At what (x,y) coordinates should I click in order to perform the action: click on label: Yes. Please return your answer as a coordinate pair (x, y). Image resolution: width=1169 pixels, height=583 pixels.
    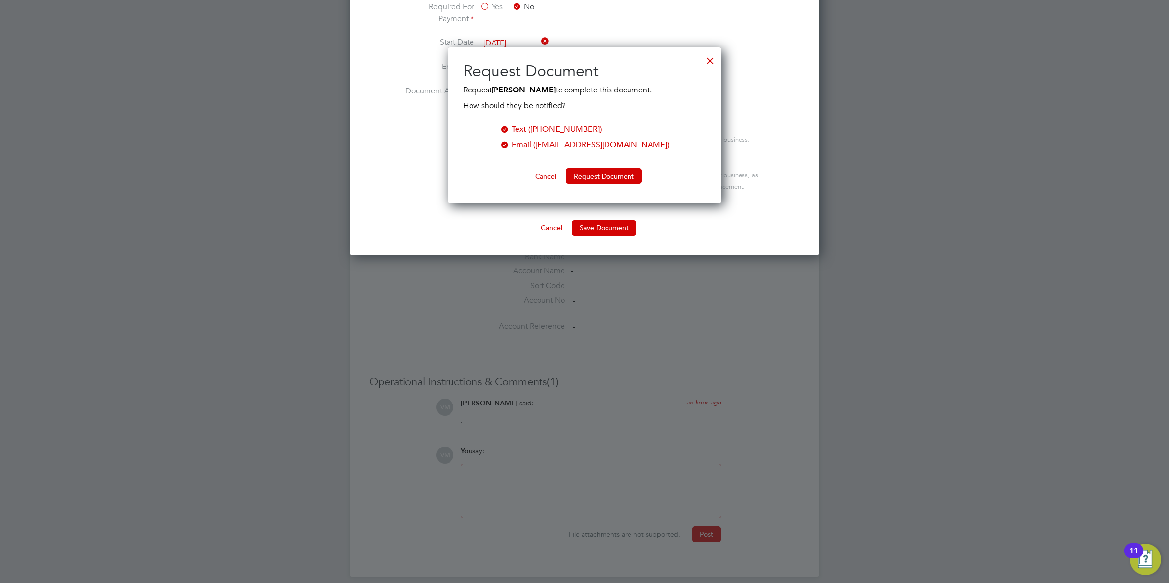
    Looking at the image, I should click on (491, 7).